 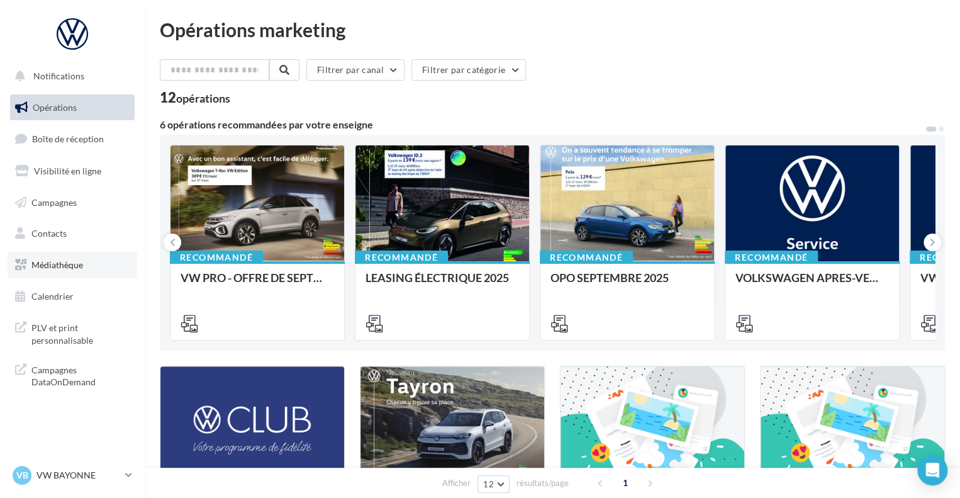 I want to click on div: Opérations marketing, so click(x=552, y=30).